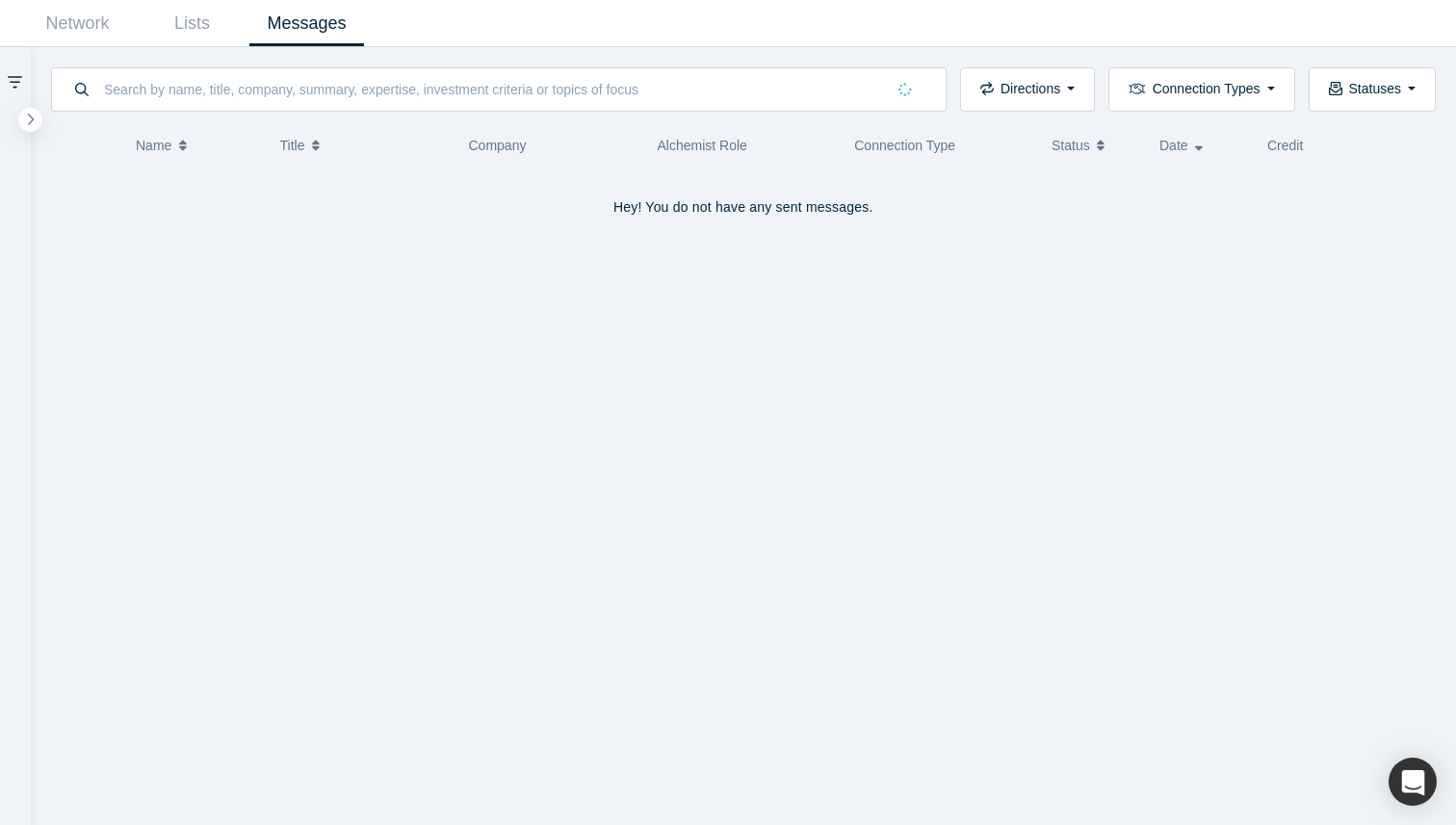 The width and height of the screenshot is (1456, 825). Describe the element at coordinates (306, 23) in the screenshot. I see `a: Messages` at that location.